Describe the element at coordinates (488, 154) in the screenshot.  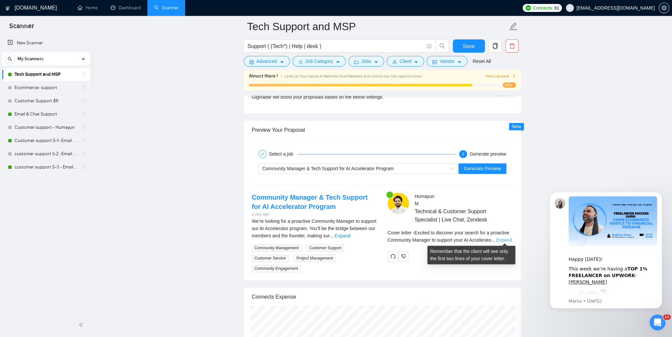
I see `div: Generate preview` at that location.